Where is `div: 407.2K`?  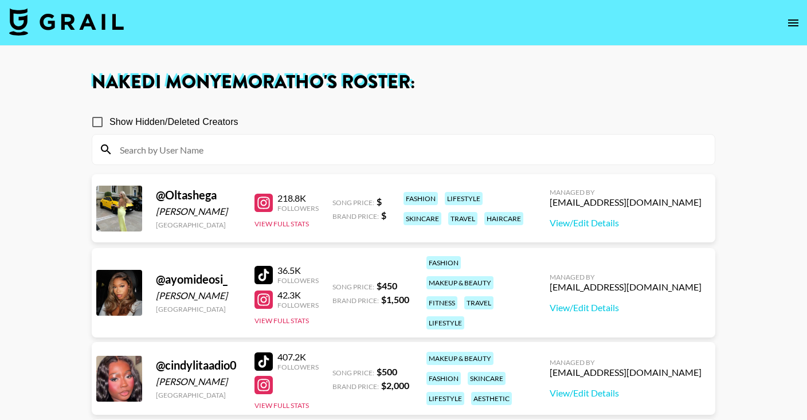 div: 407.2K is located at coordinates (298, 357).